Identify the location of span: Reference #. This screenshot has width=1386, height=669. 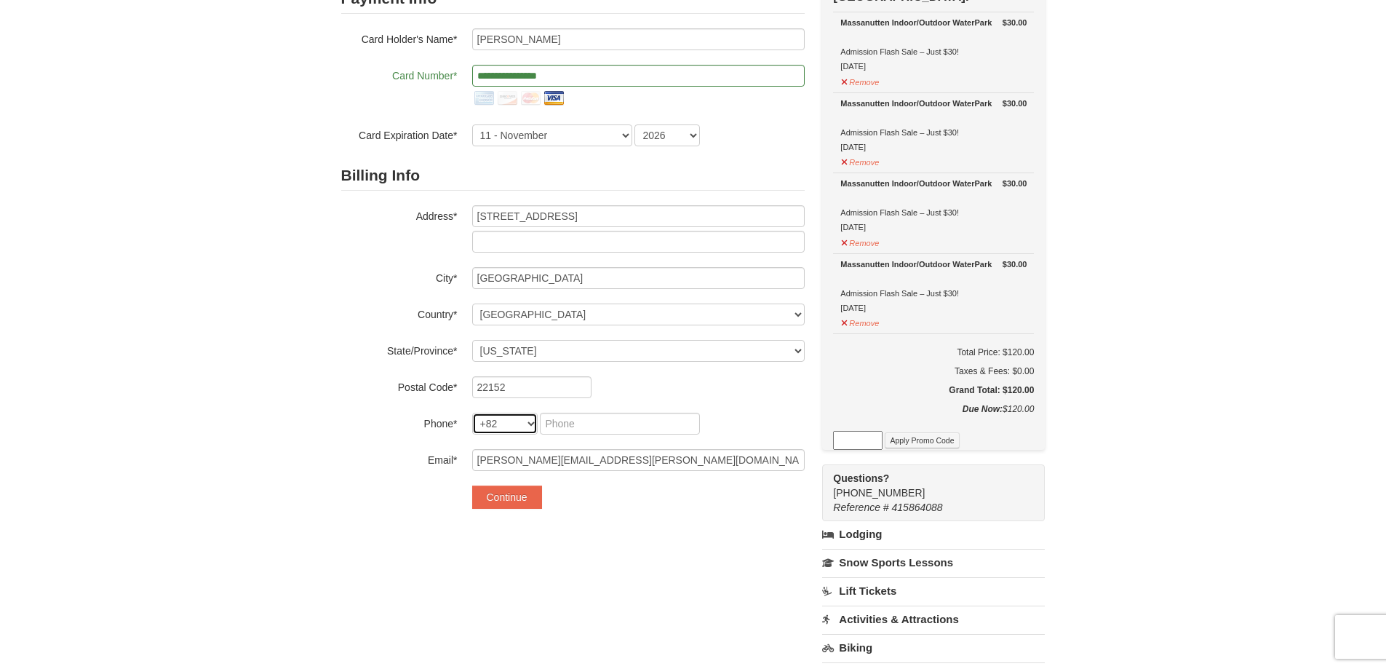
(861, 507).